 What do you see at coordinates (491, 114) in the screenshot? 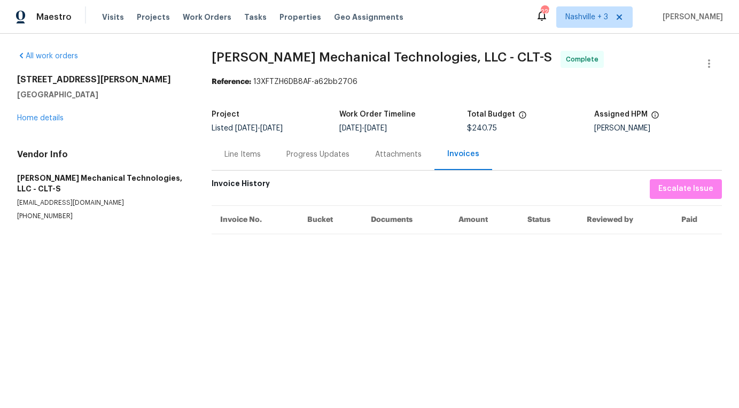
I see `h5: Total Budget` at bounding box center [491, 114].